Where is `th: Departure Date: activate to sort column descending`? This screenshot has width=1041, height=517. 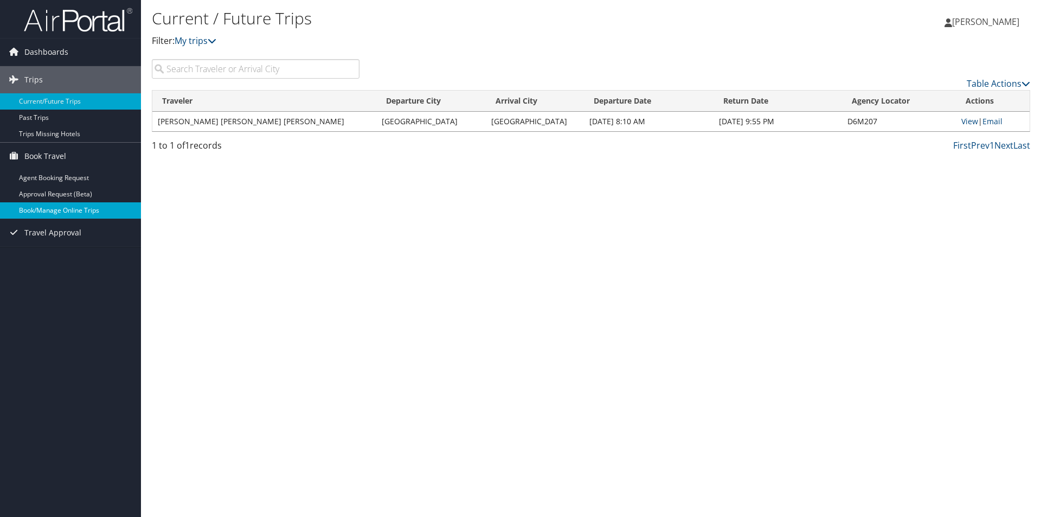 th: Departure Date: activate to sort column descending is located at coordinates (648, 101).